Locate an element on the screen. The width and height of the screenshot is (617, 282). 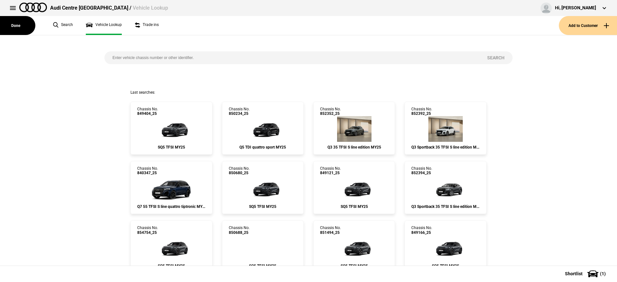
img: Audi_GUBS5Y_25S_GX_N7N7_PAH_2MB_5MK_WA2_6FJ_PQ7_53A_PYH_PWO_Y4T_(Nadin:_2MB_53A_5MK_6FJ_C56_PAH_P... is located at coordinates (446, 248).